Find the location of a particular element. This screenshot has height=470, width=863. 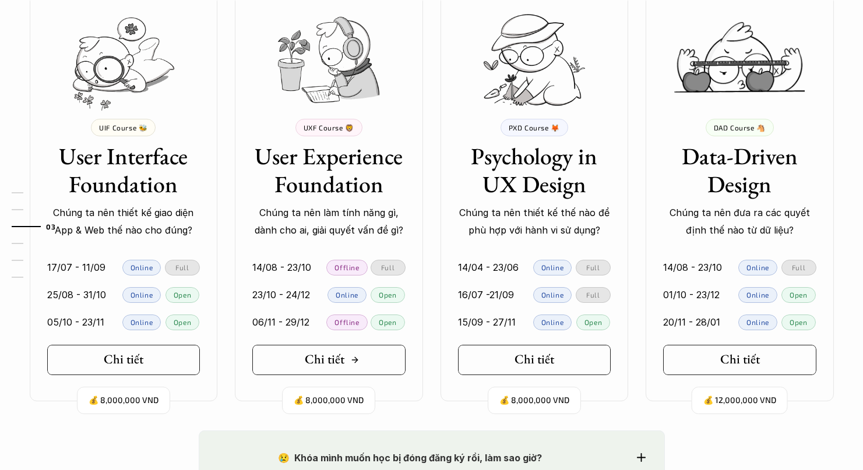

p: Chúng ta nên làm tính năng gì, dành cho ai, giải quyết vấn đề gì? is located at coordinates (329, 221).